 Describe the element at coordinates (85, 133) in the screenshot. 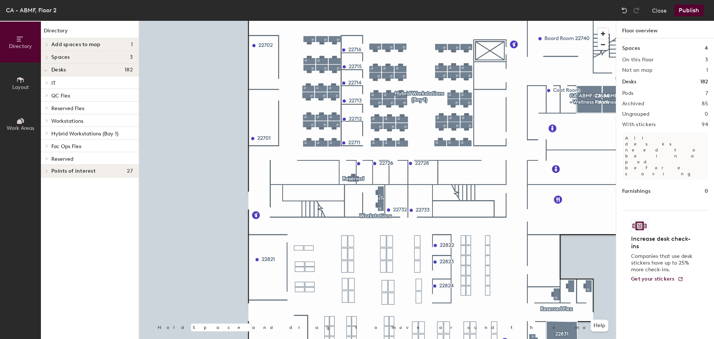

I see `span: Hybrid Workstations (Bay 1)` at that location.